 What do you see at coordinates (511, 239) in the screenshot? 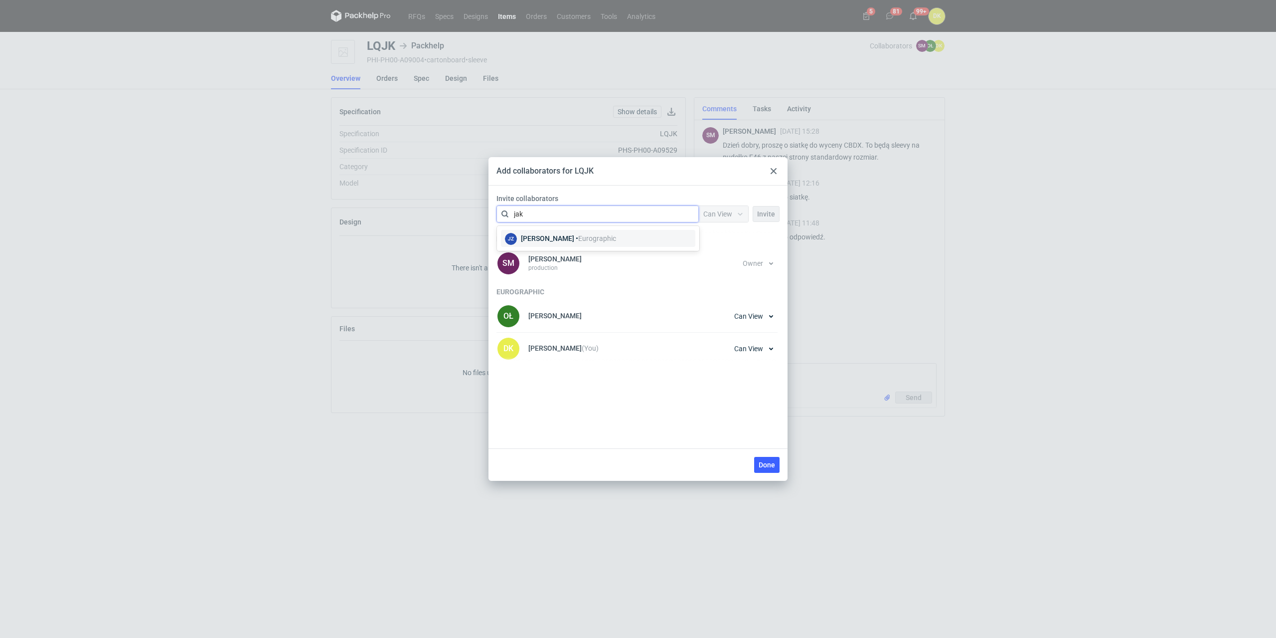
I see `div: Jakub Ziomka` at bounding box center [511, 239].